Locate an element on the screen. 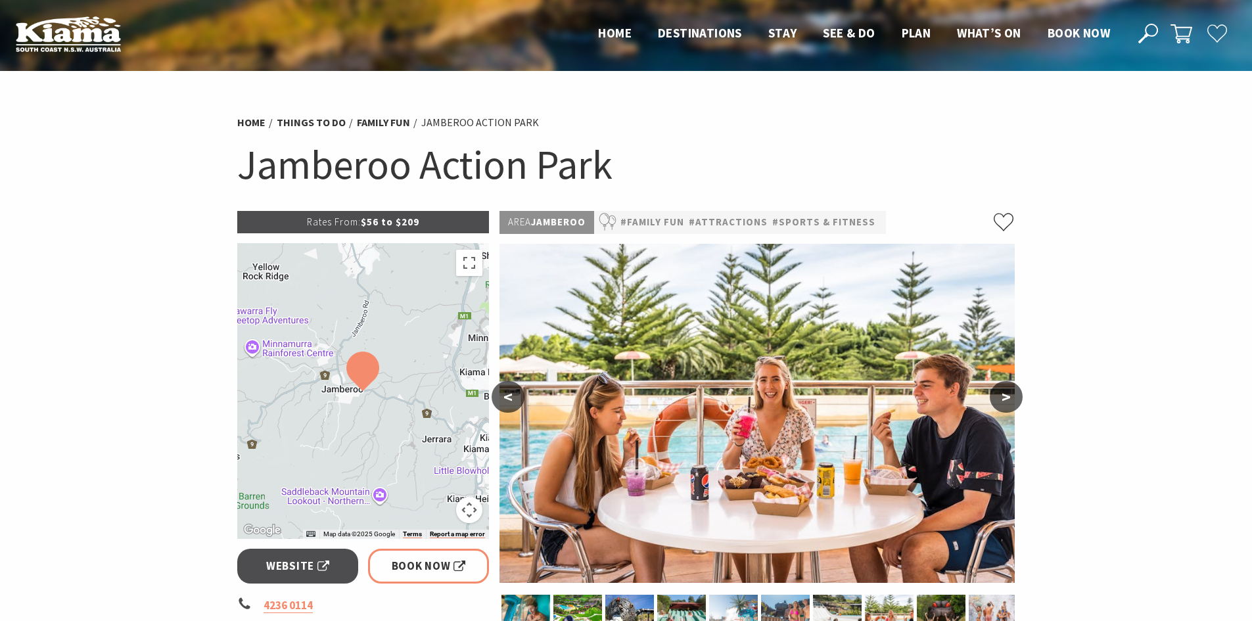  span: Home is located at coordinates (614, 33).